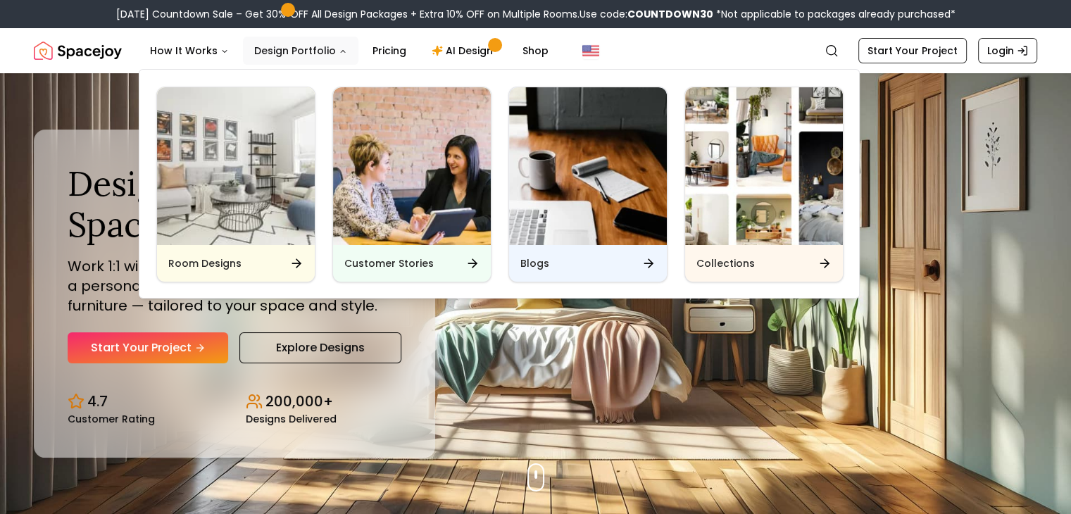  Describe the element at coordinates (320, 348) in the screenshot. I see `a: Explore Designs` at that location.